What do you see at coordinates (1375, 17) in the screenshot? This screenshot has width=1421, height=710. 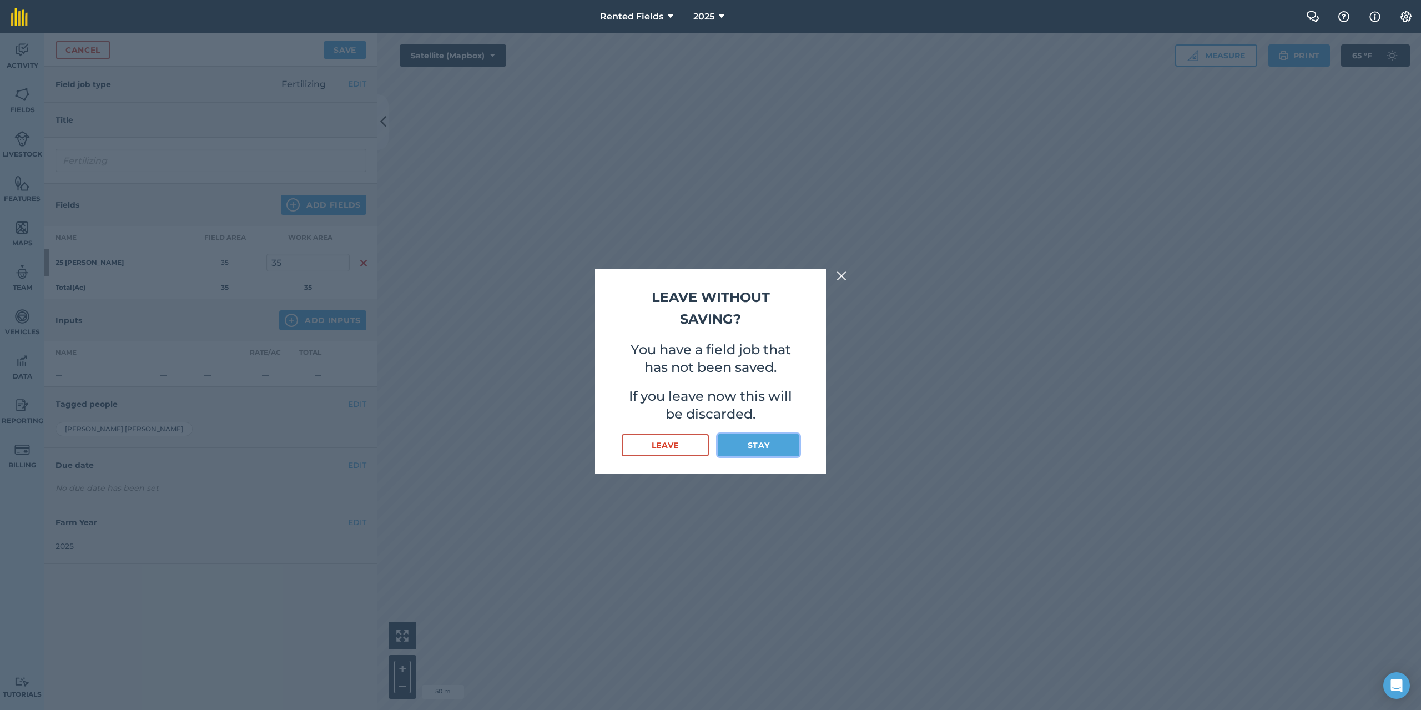 I see `img: svg+xml;base64,PHN2ZyB4bWxucz0iaHR0cDovL3d3dy53My5vcmcvMjAwMC9zdmciIHdpZHRoPSIxNyIgaGVpZ2h0PSIxNy...` at bounding box center [1375, 17].